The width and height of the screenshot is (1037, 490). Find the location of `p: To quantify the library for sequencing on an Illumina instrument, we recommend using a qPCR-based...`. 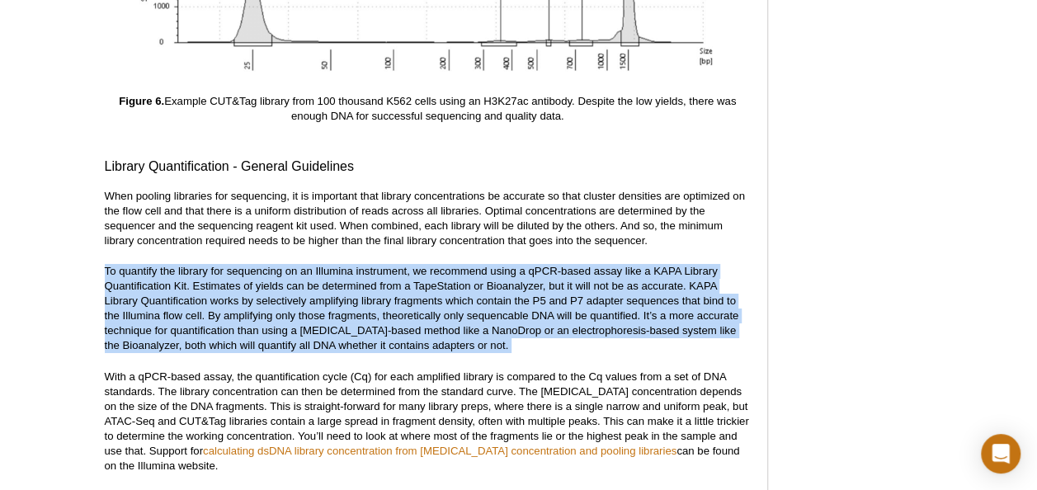

p: To quantify the library for sequencing on an Illumina instrument, we recommend using a qPCR-based... is located at coordinates (427, 308).